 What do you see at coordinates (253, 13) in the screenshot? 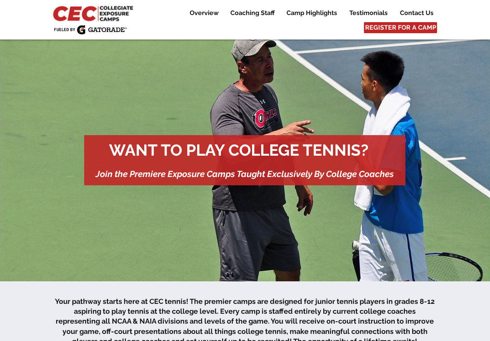
I see `p: Coaching Staff` at bounding box center [253, 13].